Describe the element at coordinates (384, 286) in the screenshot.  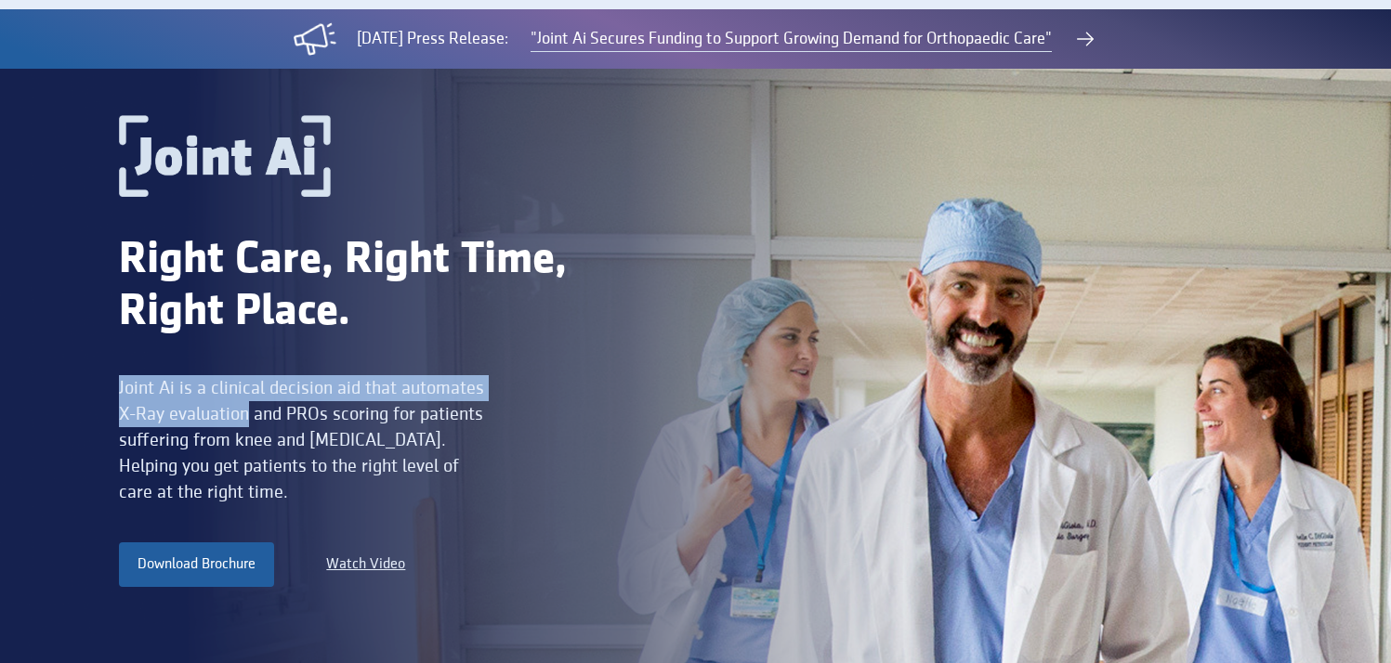
I see `div: Right Care, Right Time, Right Place.` at that location.